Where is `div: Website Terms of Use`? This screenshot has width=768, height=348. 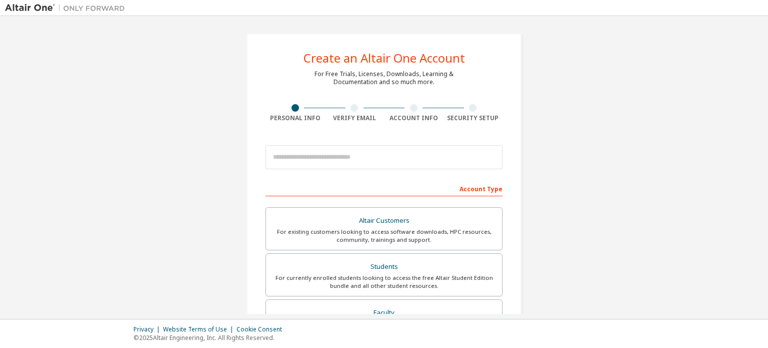
div: Website Terms of Use is located at coordinates (200, 329).